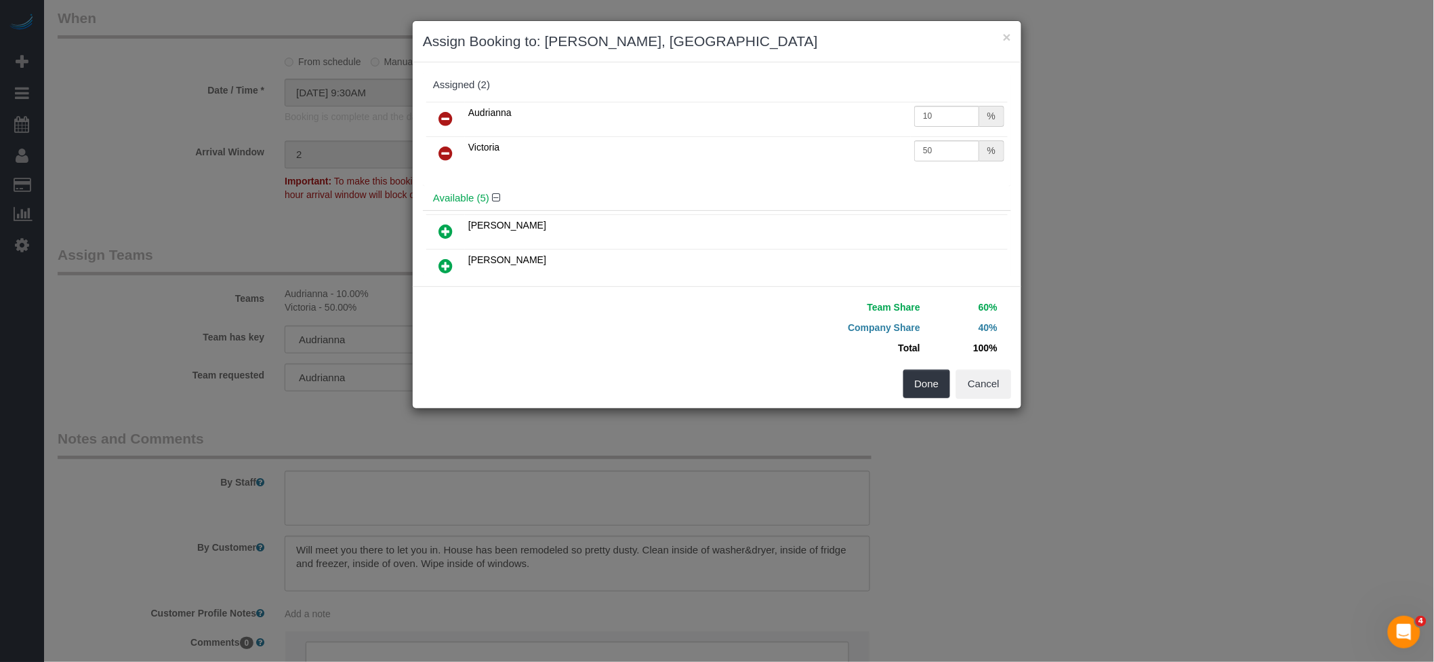 This screenshot has height=662, width=1434. I want to click on span: 4, so click(1421, 621).